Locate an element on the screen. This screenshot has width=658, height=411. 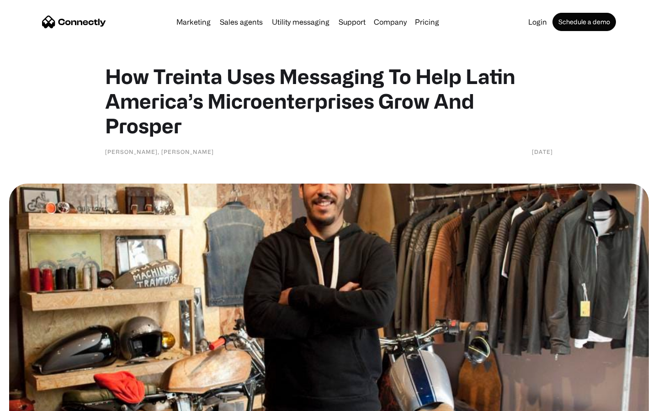
a: Login is located at coordinates (538, 22).